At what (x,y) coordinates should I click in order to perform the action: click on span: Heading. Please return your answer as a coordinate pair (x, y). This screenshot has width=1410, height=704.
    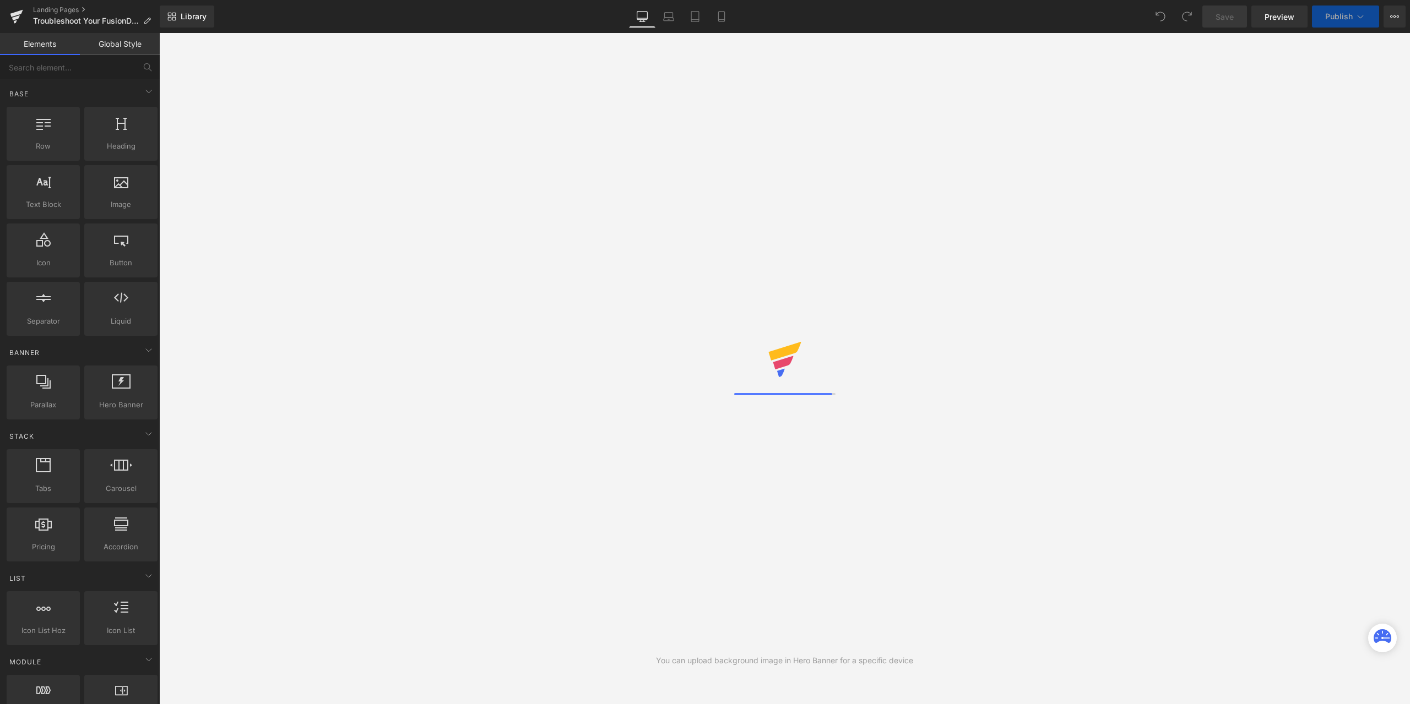
    Looking at the image, I should click on (121, 146).